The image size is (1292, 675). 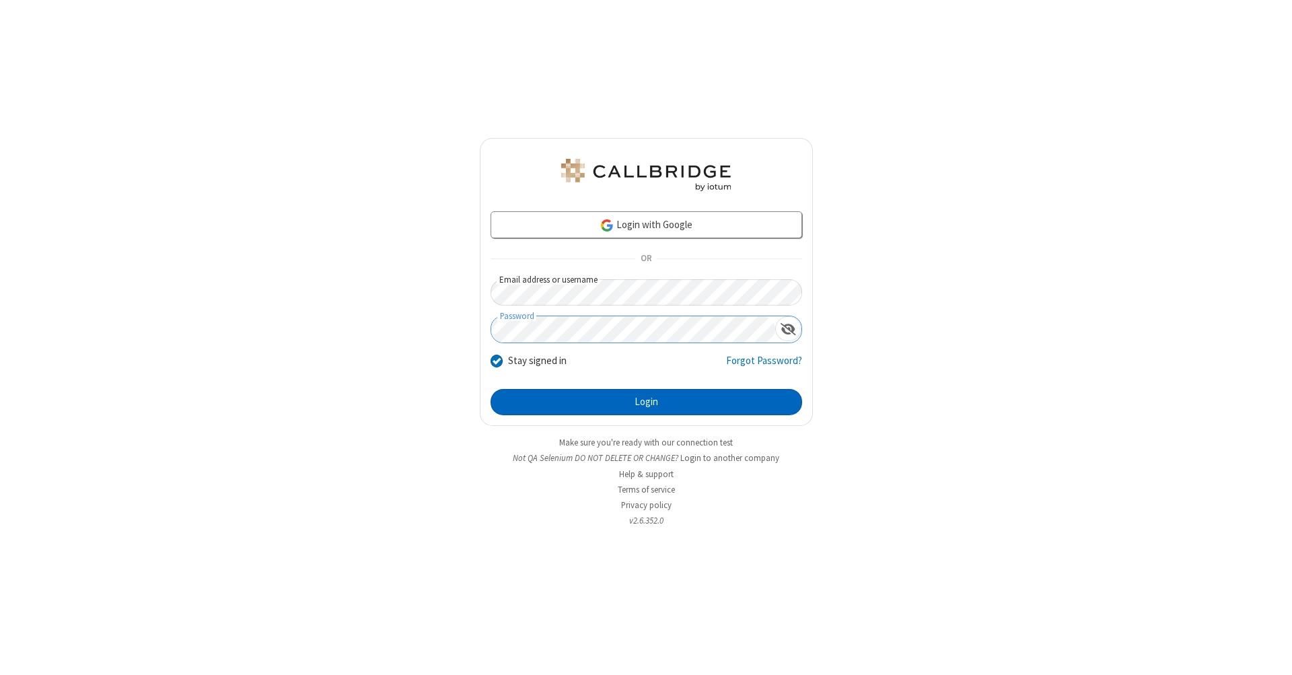 What do you see at coordinates (537, 361) in the screenshot?
I see `label: Stay signed in` at bounding box center [537, 361].